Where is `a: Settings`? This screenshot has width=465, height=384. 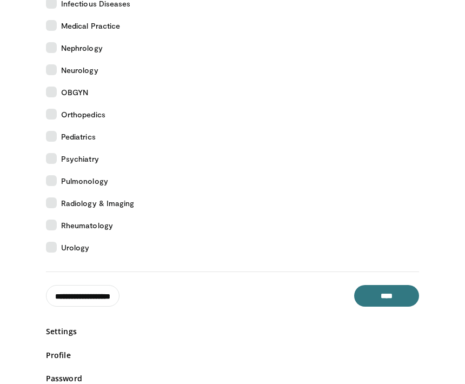
a: Settings is located at coordinates (233, 332).